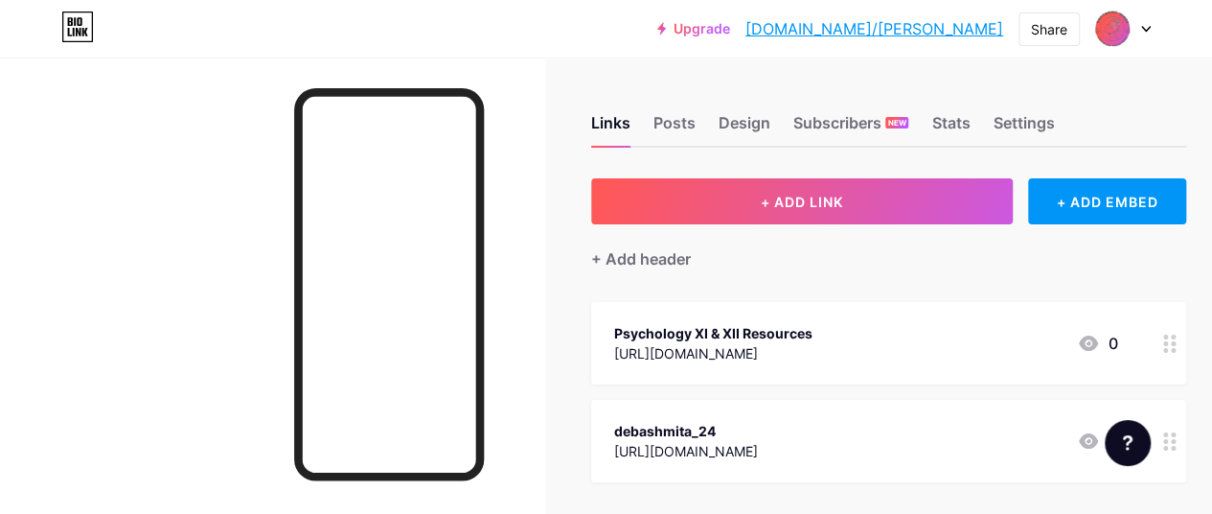  What do you see at coordinates (802, 201) in the screenshot?
I see `button: + ADD LINK` at bounding box center [802, 201].